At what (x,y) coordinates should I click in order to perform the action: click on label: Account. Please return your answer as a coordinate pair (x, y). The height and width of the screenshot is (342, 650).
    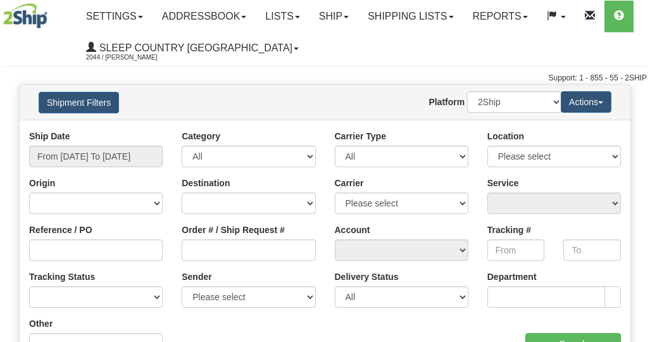
    Looking at the image, I should click on (353, 230).